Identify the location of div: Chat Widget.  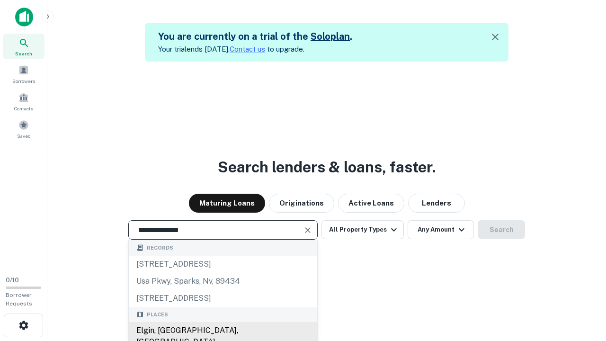
(583, 288).